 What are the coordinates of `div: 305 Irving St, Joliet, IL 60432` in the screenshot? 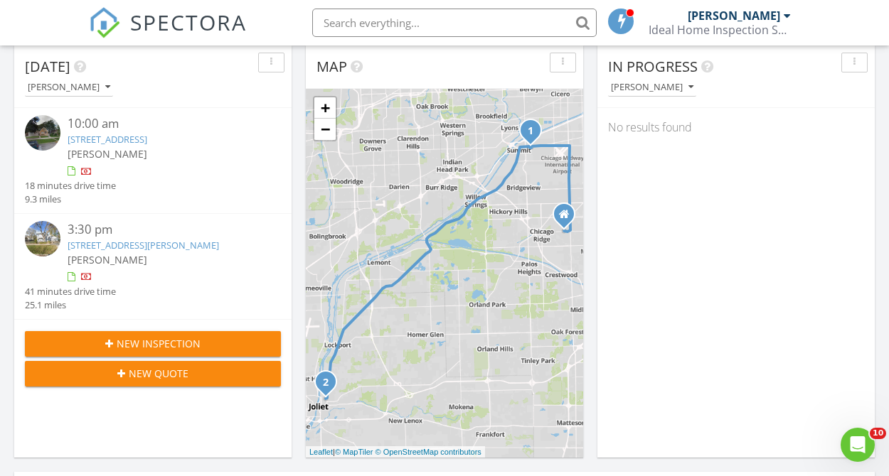 It's located at (330, 386).